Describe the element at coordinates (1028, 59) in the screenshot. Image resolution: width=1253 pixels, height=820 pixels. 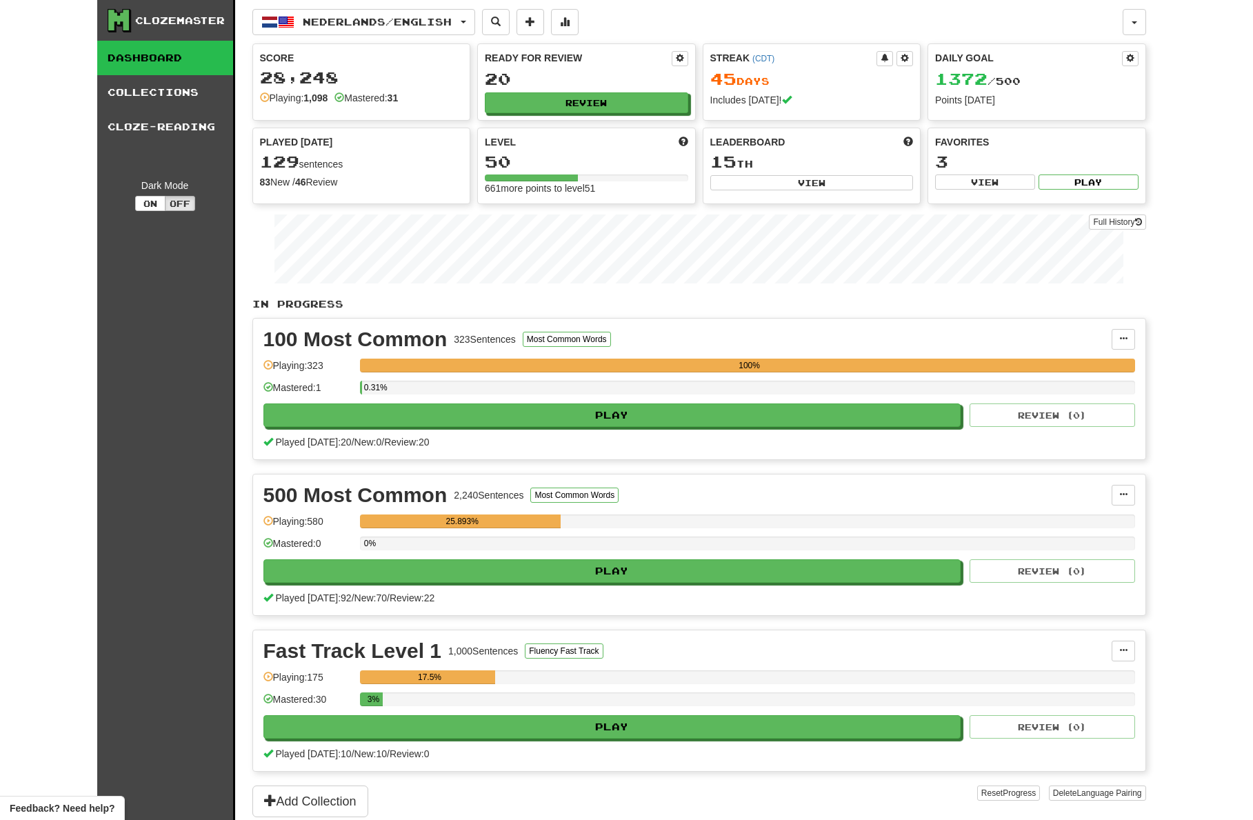
I see `div: Daily Goal` at that location.